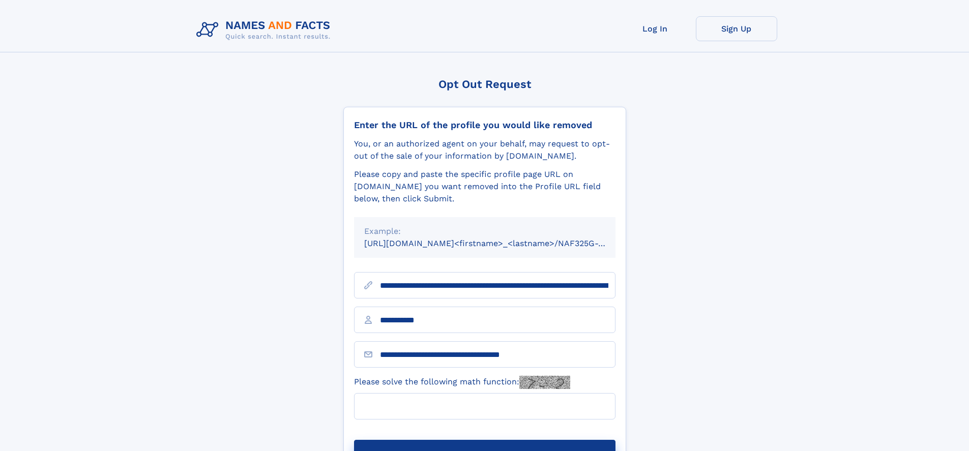 The width and height of the screenshot is (969, 451). I want to click on div: Example:, so click(485, 232).